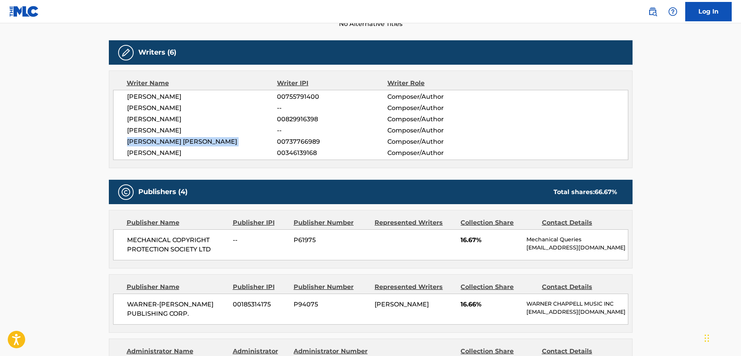  Describe the element at coordinates (722, 337) in the screenshot. I see `div: Chat Widget` at that location.